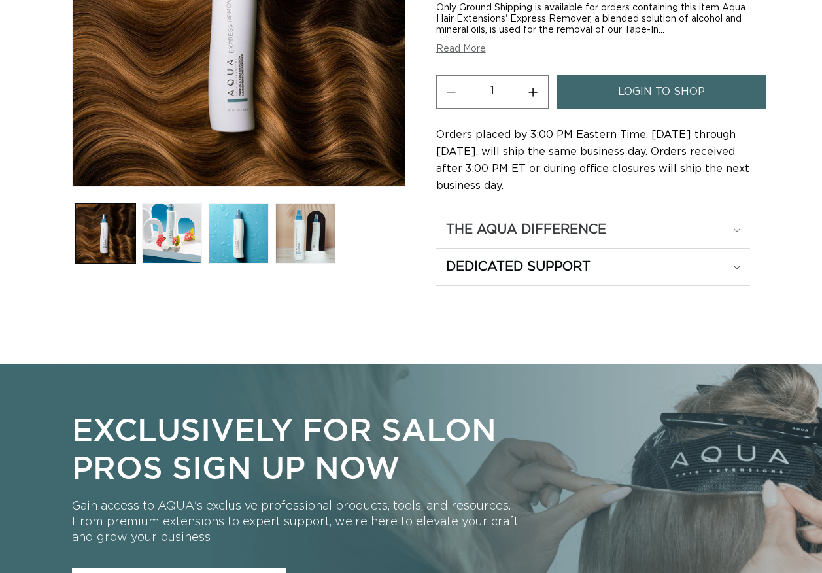 Image resolution: width=822 pixels, height=573 pixels. Describe the element at coordinates (239, 234) in the screenshot. I see `button: Load image 3 in gallery view` at that location.